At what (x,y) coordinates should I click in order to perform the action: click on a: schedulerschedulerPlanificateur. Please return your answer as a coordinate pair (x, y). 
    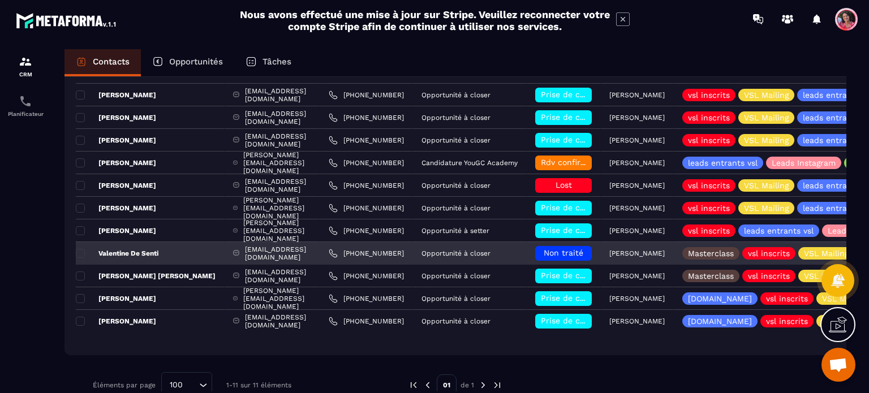
    Looking at the image, I should click on (25, 106).